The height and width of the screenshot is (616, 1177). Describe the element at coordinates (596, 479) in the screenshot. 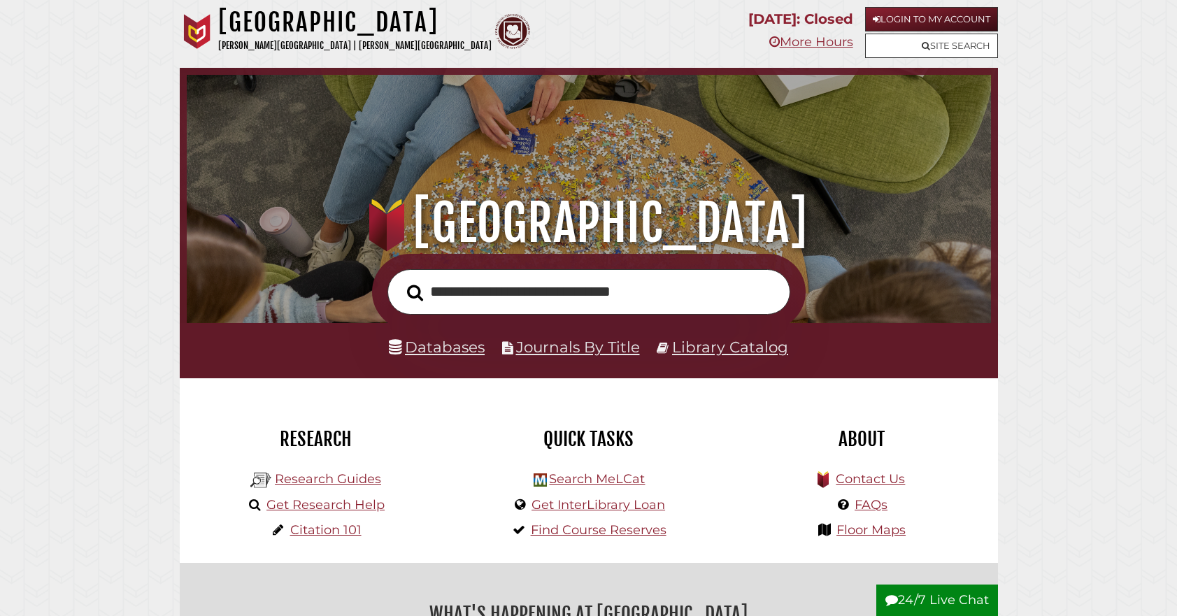

I see `a: Search MeLCat` at that location.